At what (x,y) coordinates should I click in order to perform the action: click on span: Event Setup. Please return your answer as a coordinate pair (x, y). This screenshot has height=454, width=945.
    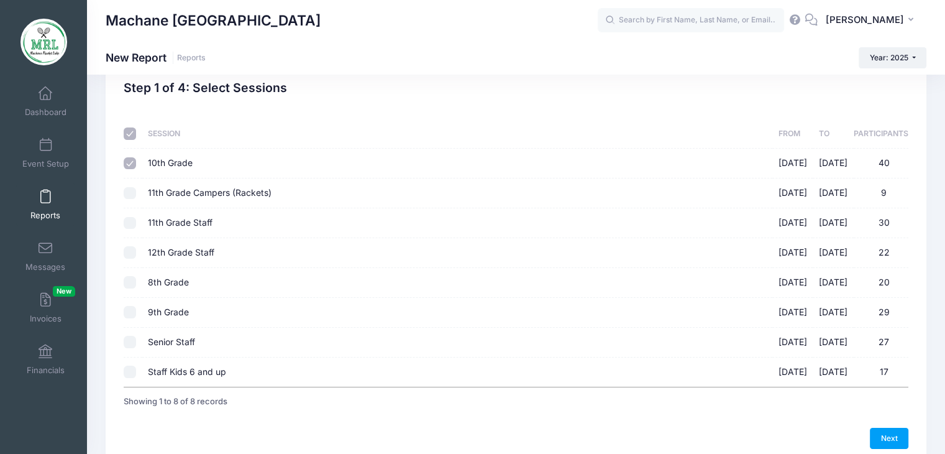
    Looking at the image, I should click on (45, 163).